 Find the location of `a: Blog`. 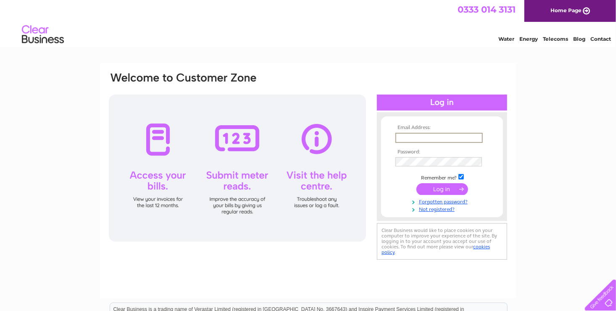

a: Blog is located at coordinates (579, 39).